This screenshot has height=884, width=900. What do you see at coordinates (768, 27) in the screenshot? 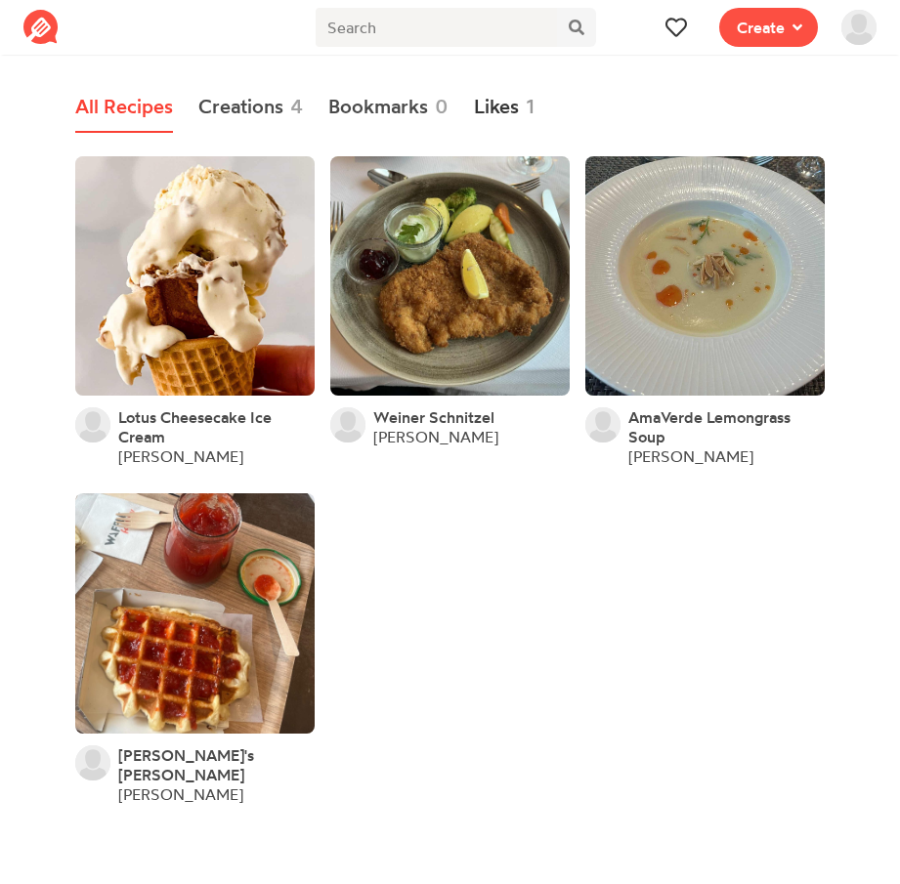
I see `button: Create` at bounding box center [768, 27].